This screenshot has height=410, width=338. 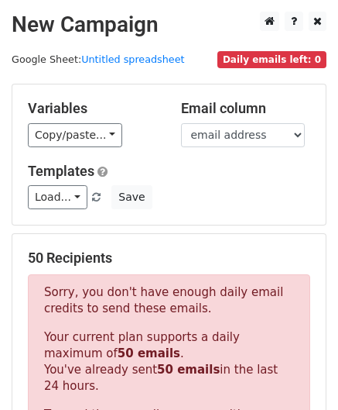 I want to click on h2: New Campaign, so click(x=169, y=25).